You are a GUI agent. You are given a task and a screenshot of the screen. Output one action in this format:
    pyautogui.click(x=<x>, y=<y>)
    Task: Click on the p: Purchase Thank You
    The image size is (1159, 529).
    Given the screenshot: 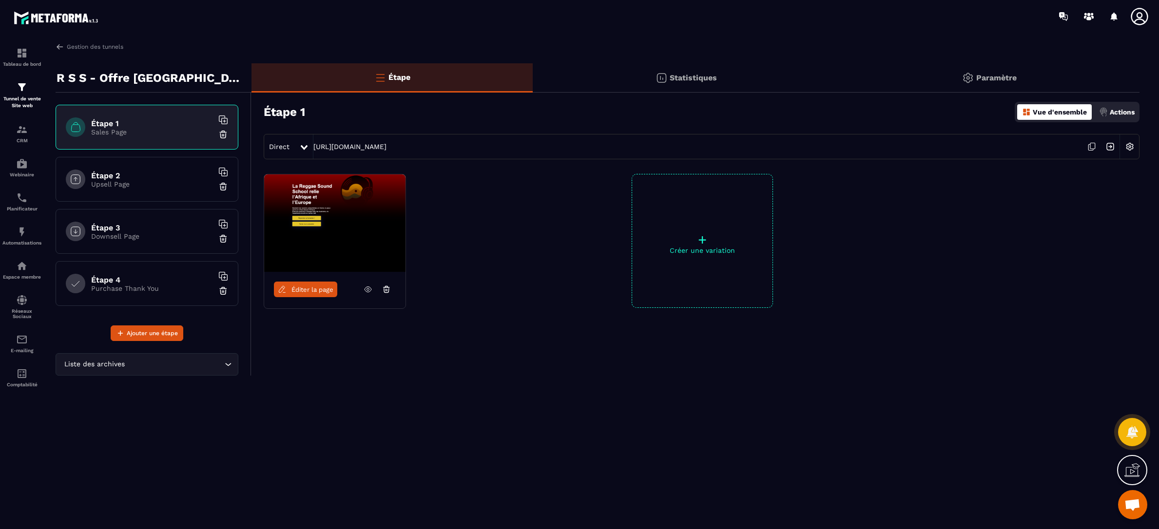 What is the action you would take?
    pyautogui.click(x=152, y=289)
    